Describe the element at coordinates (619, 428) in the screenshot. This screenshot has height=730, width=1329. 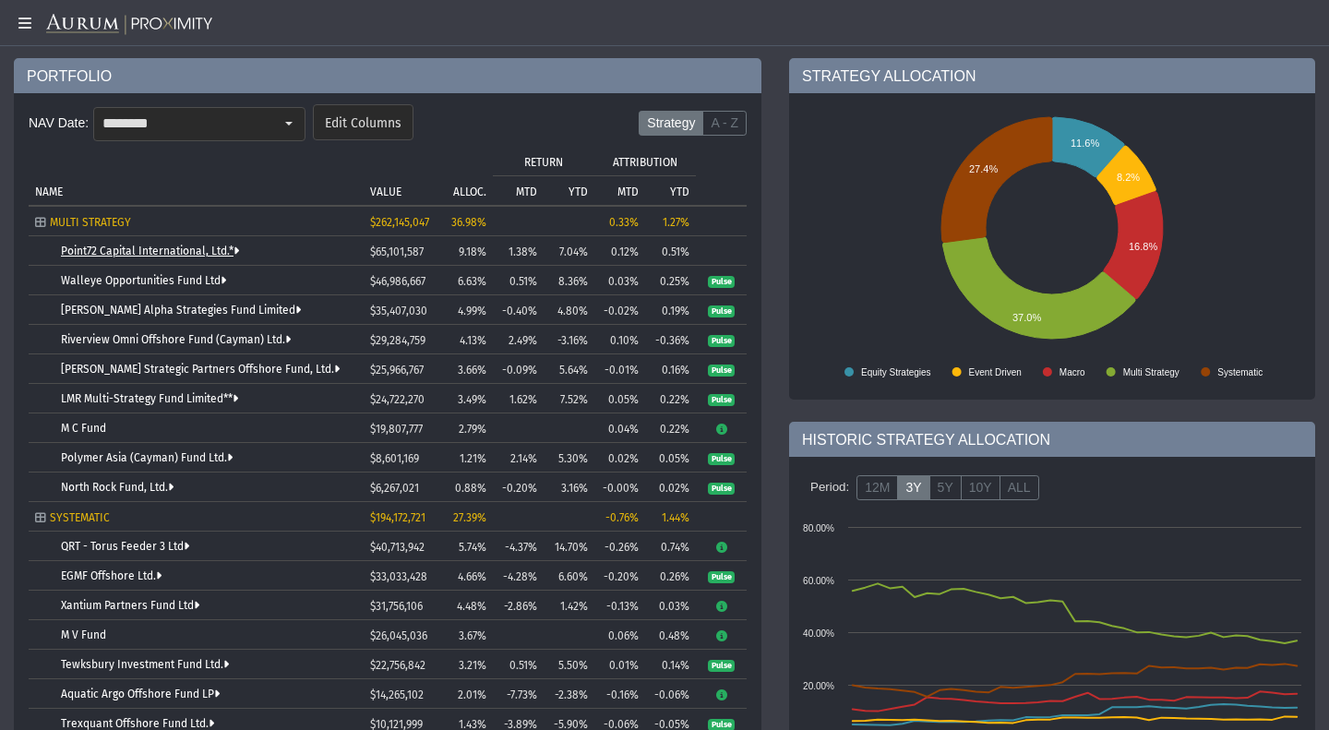
I see `td: 0.04%` at that location.